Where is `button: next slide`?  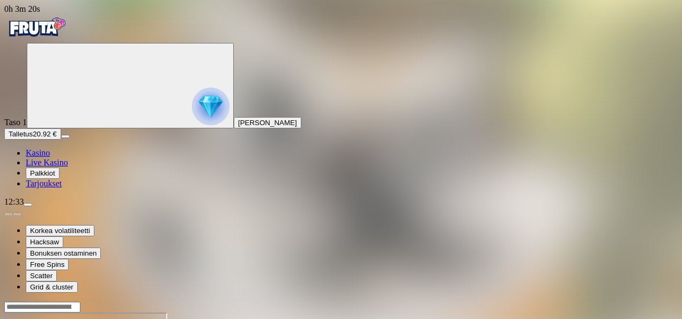
button: next slide is located at coordinates (17, 214).